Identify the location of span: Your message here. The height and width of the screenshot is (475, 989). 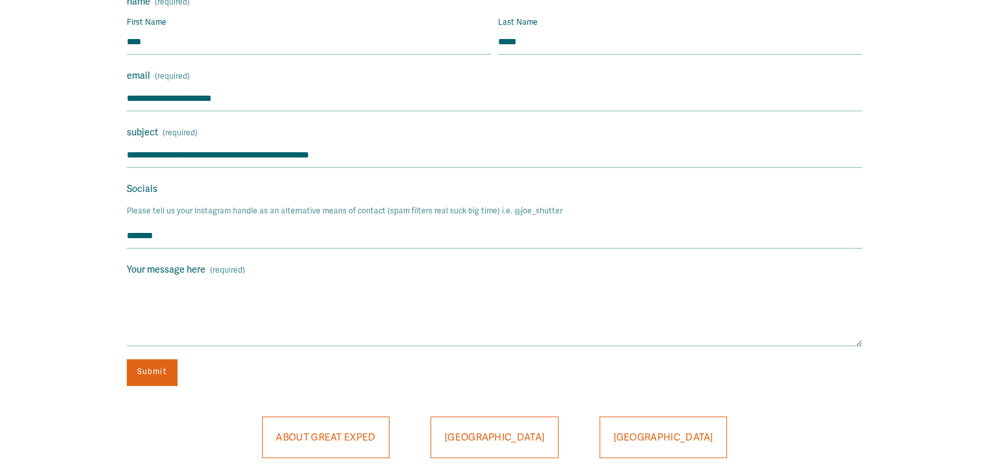
(166, 270).